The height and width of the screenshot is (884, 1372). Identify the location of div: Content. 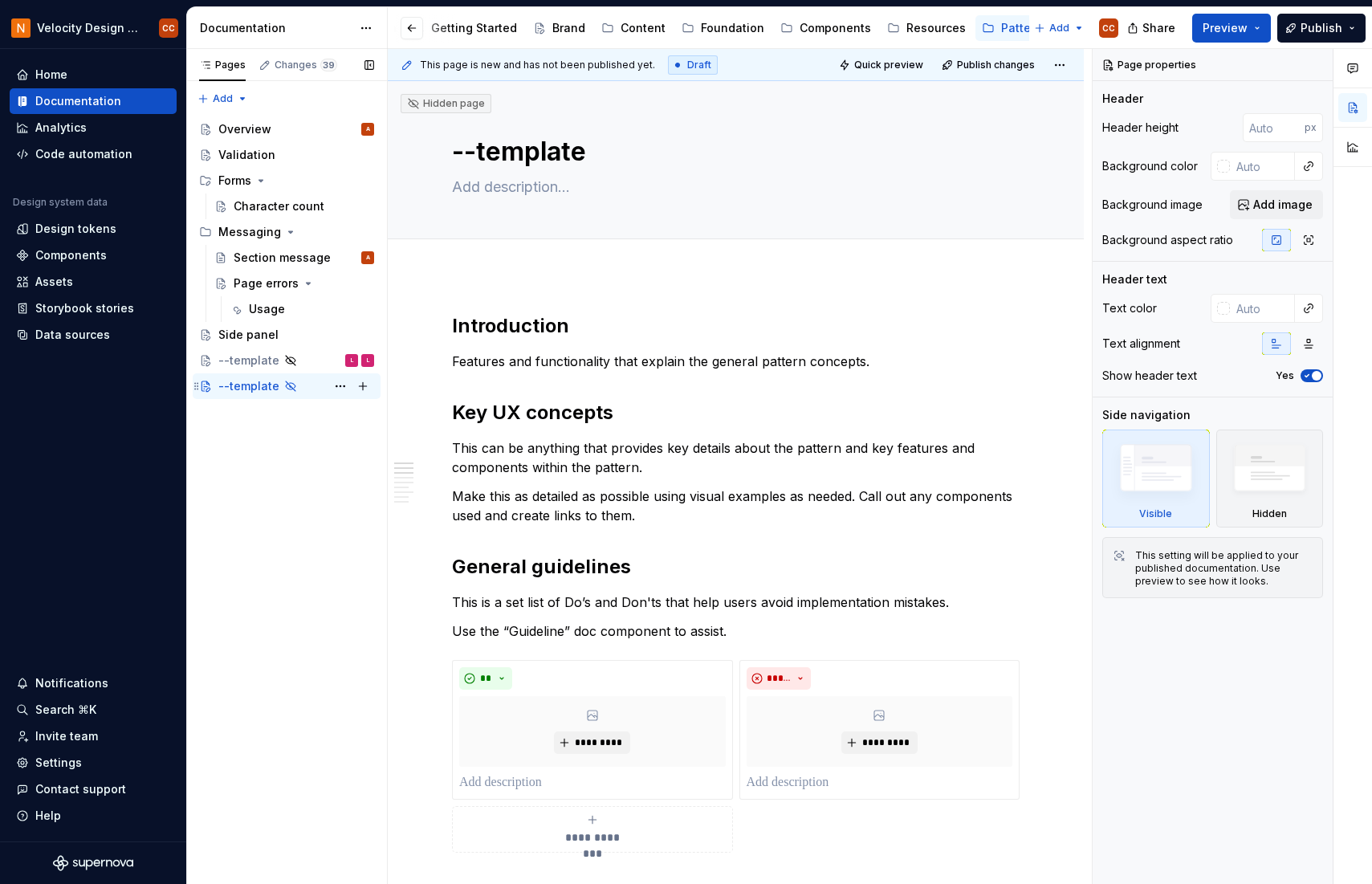
(643, 28).